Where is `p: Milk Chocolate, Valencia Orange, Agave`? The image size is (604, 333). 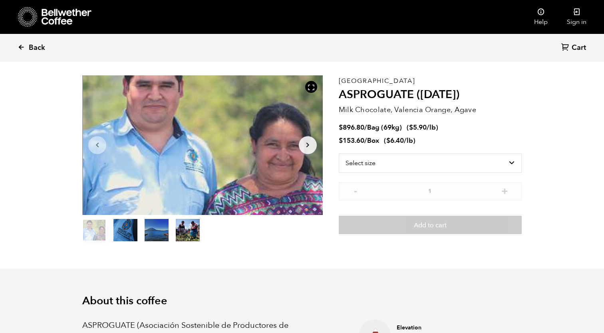 p: Milk Chocolate, Valencia Orange, Agave is located at coordinates (430, 110).